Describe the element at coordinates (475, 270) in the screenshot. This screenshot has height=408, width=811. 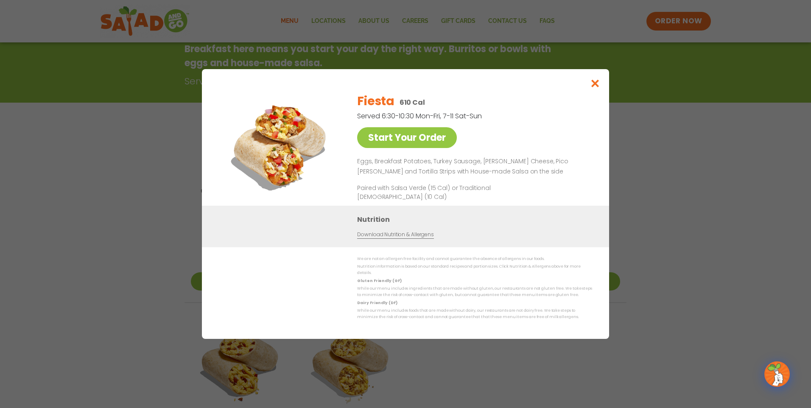
I see `p: Nutrition information is based on our standard recipes and portion sizes. Click Nutrition & Aller...` at that location.